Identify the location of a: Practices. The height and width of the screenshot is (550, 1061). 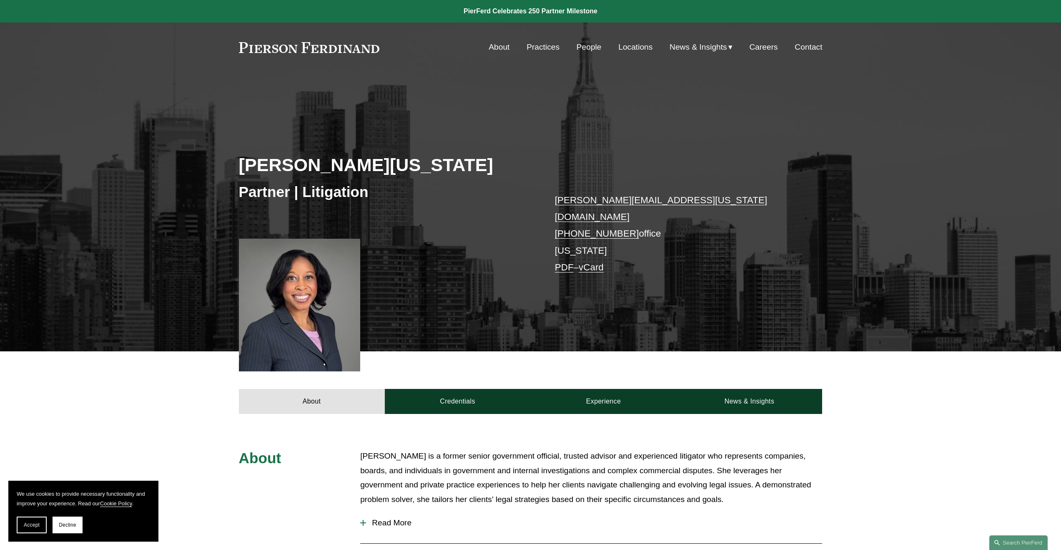
(543, 47).